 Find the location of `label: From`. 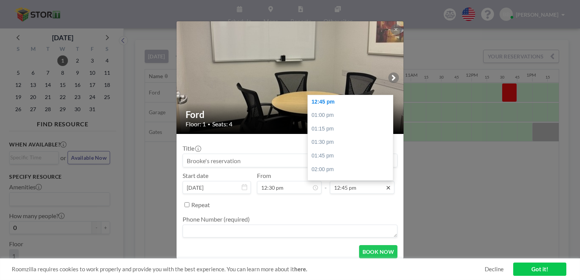

label: From is located at coordinates (264, 176).